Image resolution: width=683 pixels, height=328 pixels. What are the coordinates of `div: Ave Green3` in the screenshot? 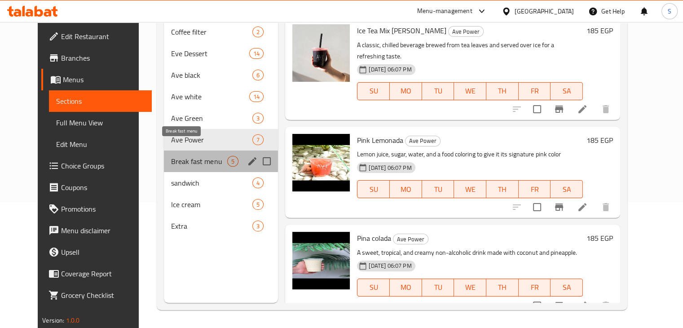 It's located at (221, 118).